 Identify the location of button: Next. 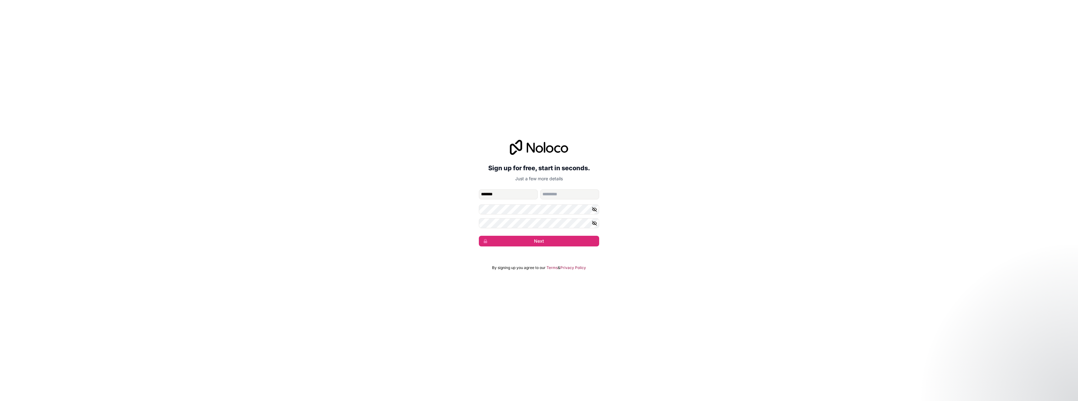
(539, 241).